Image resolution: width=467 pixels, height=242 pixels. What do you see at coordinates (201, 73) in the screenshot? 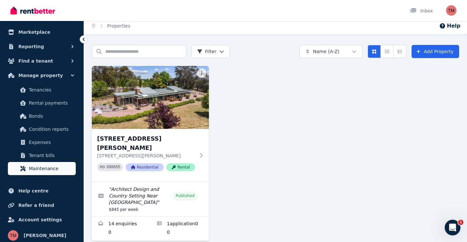
I see `button: More options` at bounding box center [201, 73].